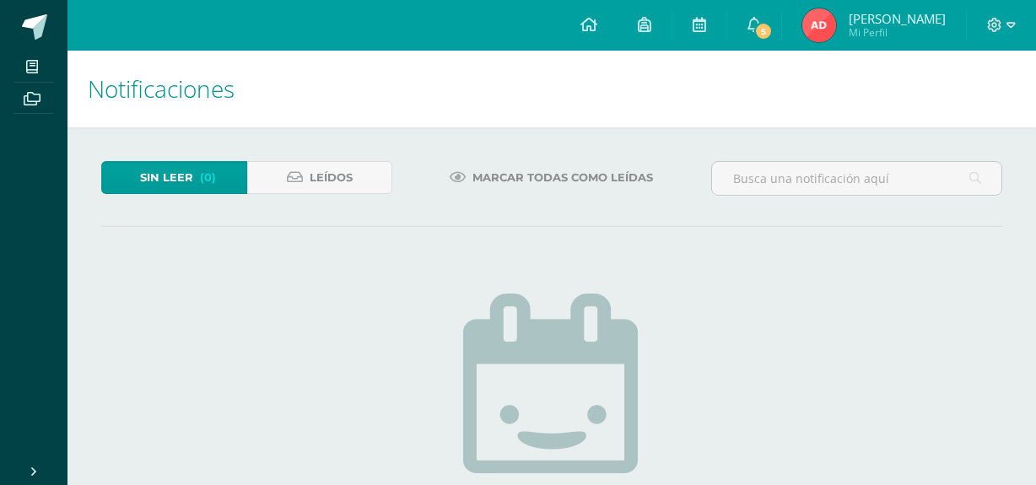  I want to click on span: Sin leer, so click(166, 177).